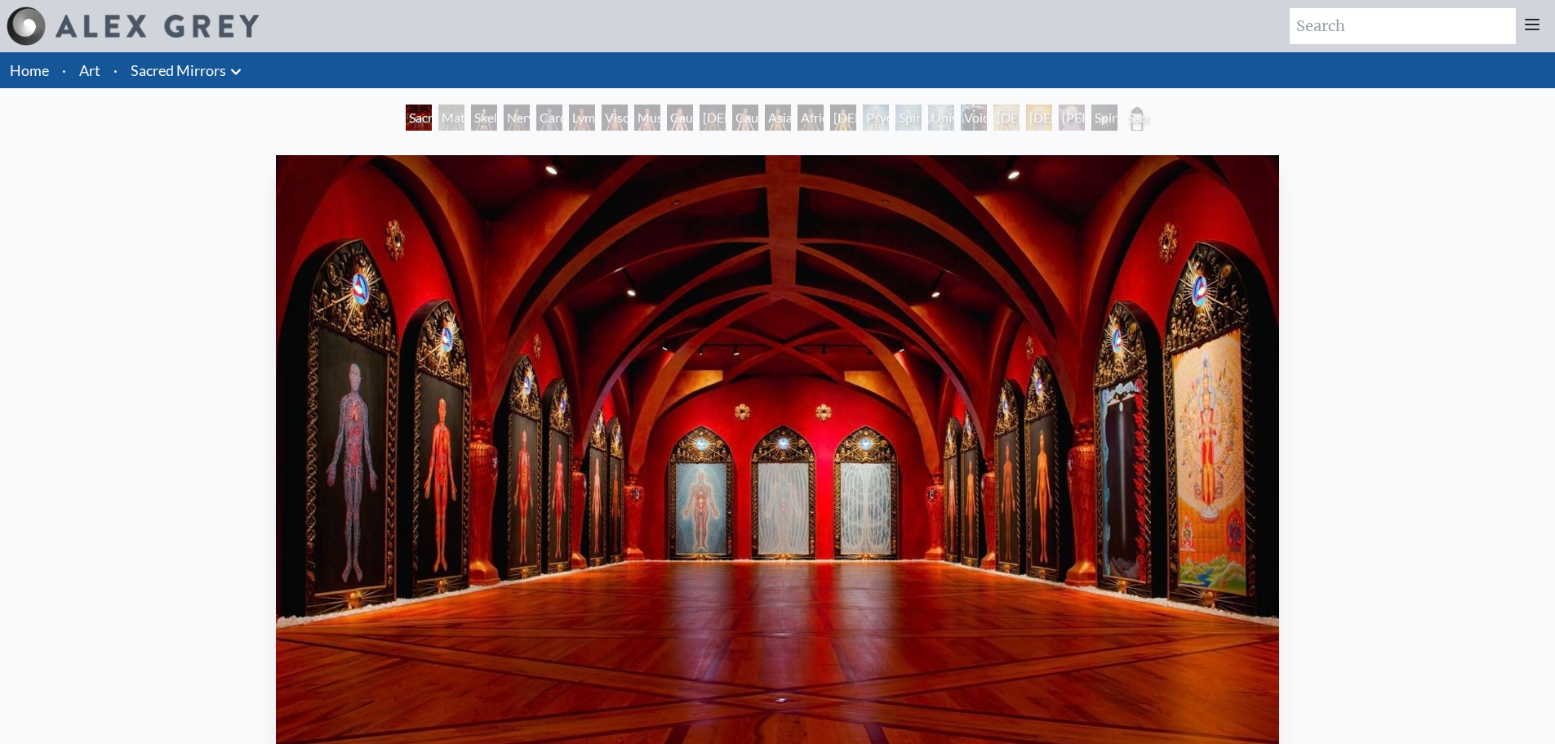 The height and width of the screenshot is (744, 1555). What do you see at coordinates (647, 118) in the screenshot?
I see `div: Muscle System` at bounding box center [647, 118].